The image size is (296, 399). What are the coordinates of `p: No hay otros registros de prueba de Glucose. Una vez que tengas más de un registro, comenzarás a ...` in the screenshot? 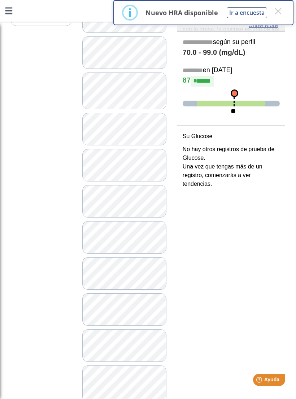 It's located at (231, 167).